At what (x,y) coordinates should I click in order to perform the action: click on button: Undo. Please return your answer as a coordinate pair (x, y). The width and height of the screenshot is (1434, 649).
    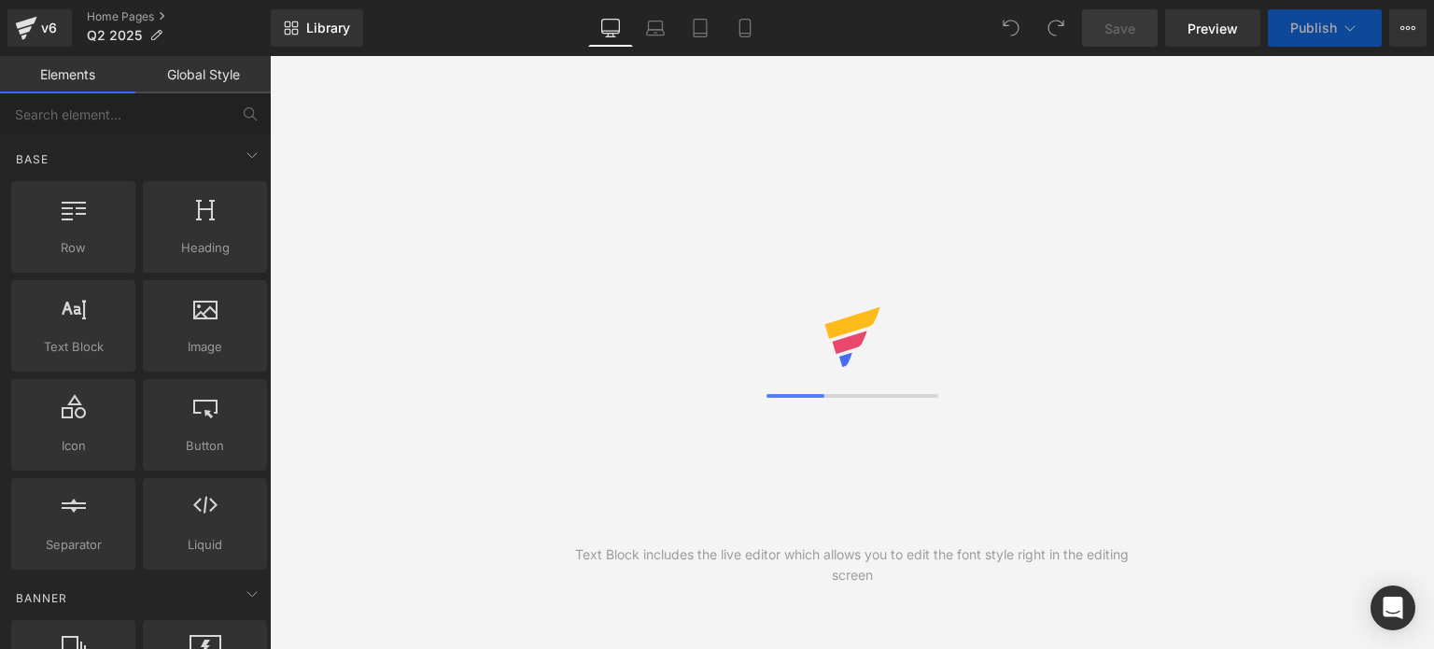
    Looking at the image, I should click on (1011, 28).